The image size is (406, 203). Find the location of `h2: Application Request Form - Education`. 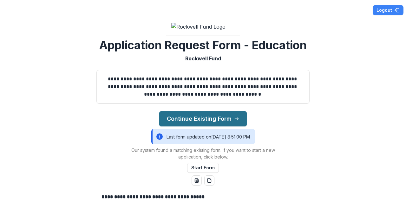

h2: Application Request Form - Education is located at coordinates (203, 45).